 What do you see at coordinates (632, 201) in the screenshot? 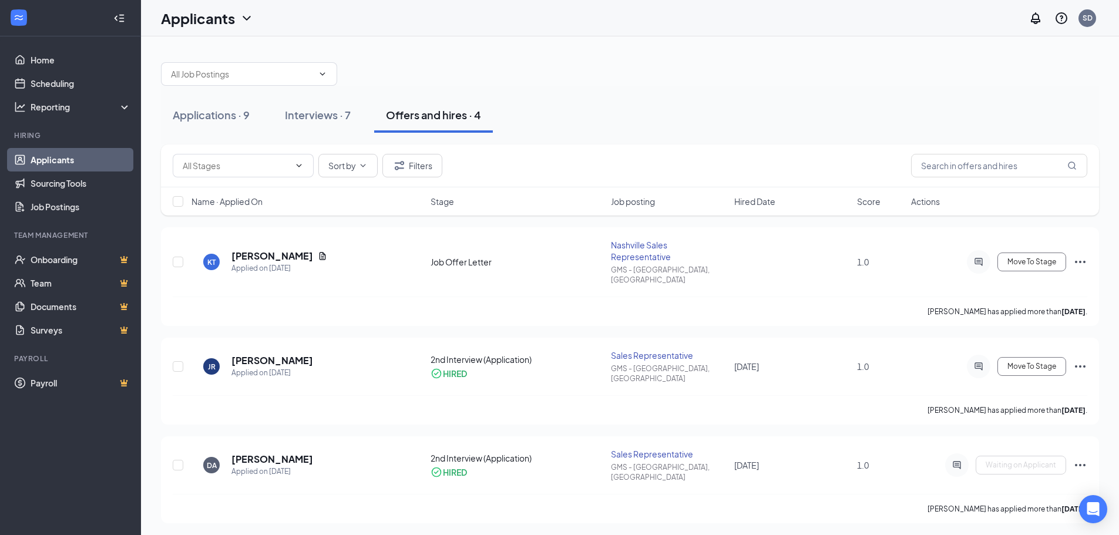
I see `span: Job posting` at bounding box center [632, 201].